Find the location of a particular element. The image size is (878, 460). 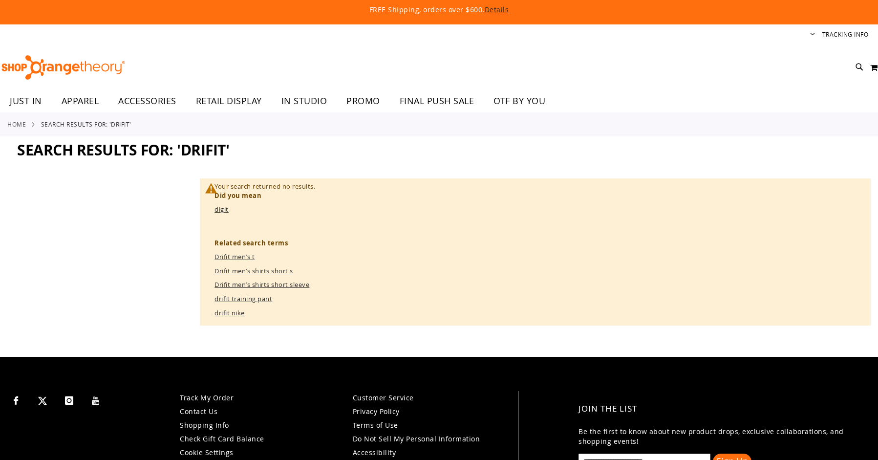

a: PROMO is located at coordinates (363, 101).